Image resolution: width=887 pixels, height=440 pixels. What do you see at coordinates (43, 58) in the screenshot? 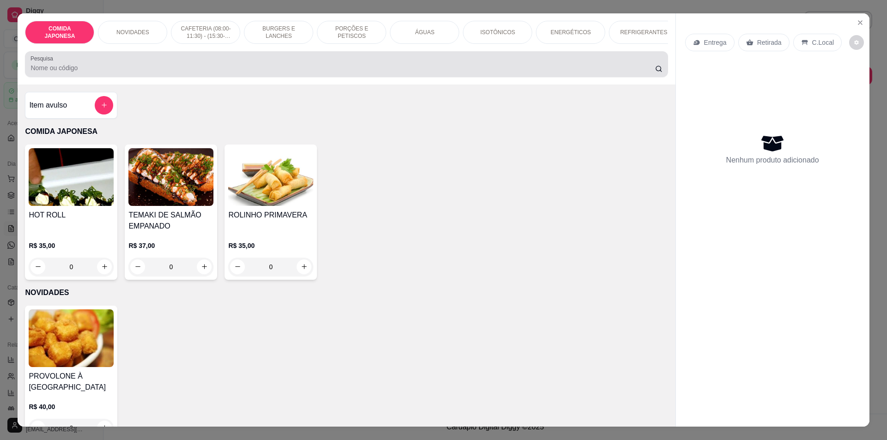
I see `label: Pesquisa` at bounding box center [43, 58].